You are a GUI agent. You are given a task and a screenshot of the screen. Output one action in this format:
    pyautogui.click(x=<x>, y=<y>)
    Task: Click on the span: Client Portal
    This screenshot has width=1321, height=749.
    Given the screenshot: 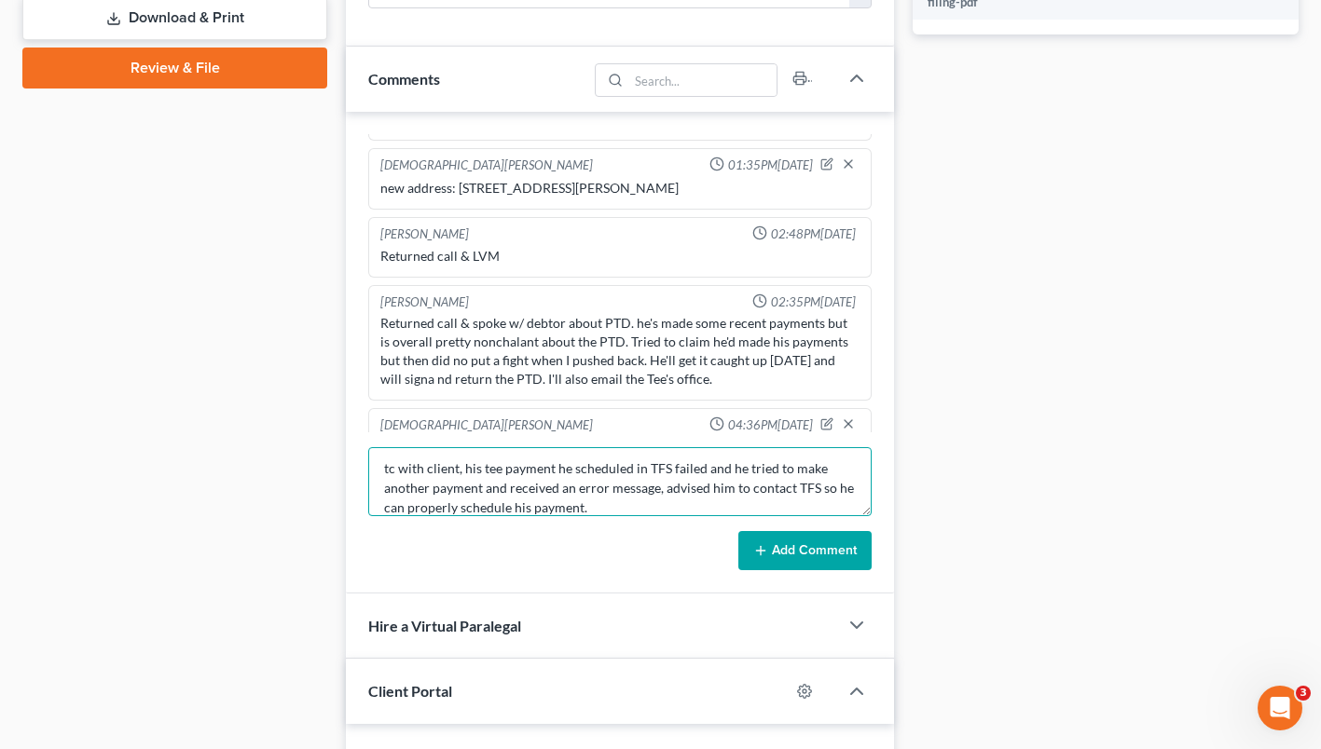 What is the action you would take?
    pyautogui.click(x=410, y=691)
    